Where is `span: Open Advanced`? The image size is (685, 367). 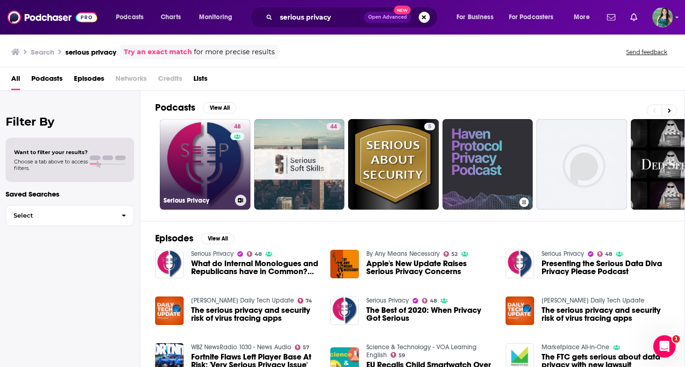 span: Open Advanced is located at coordinates (388, 17).